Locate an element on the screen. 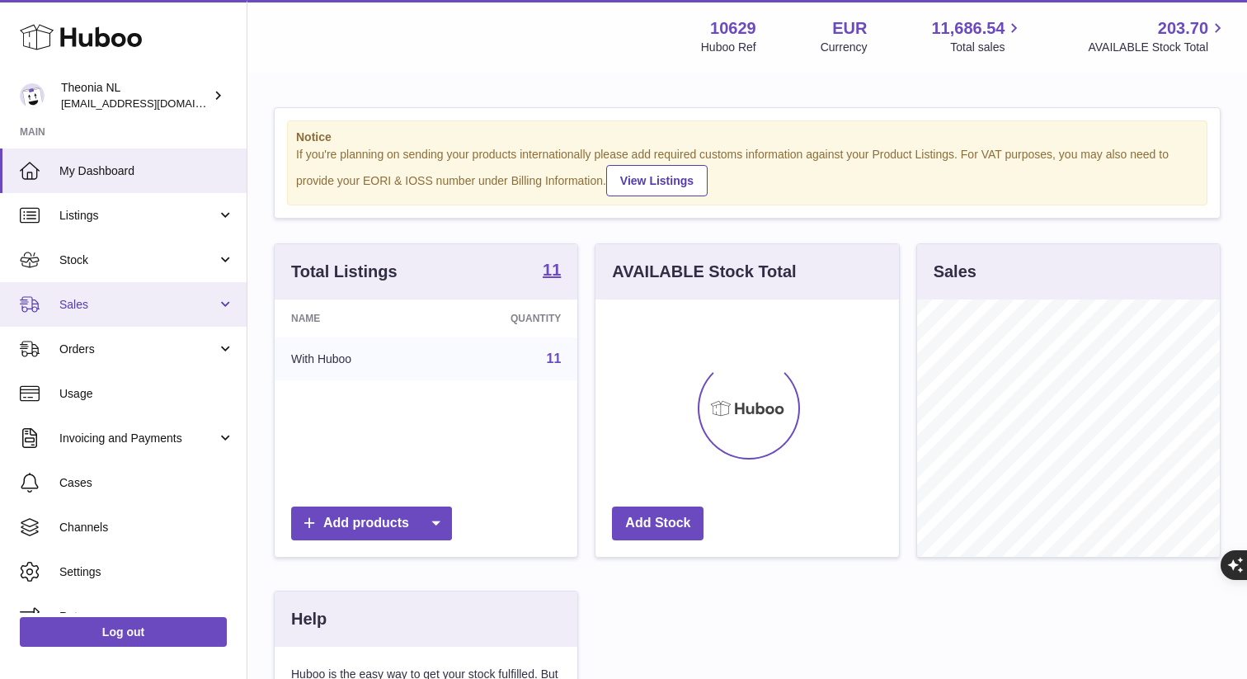  span: Cases is located at coordinates (147, 482).